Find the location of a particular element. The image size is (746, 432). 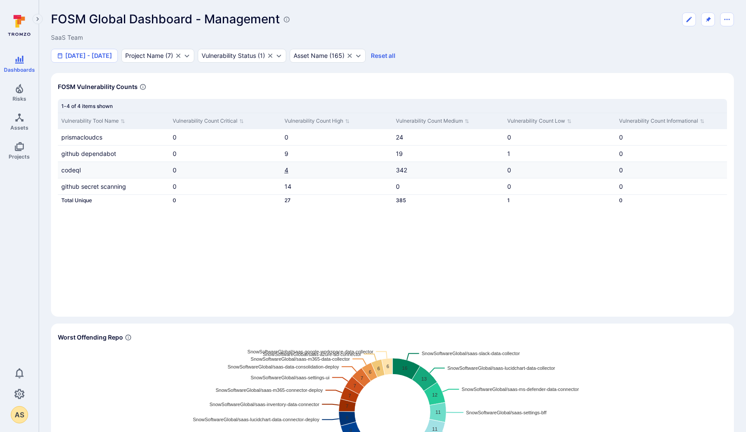

text: SnowSoftwareGlobal/saas-lucidchart-data-connector-deploy is located at coordinates (256, 419).